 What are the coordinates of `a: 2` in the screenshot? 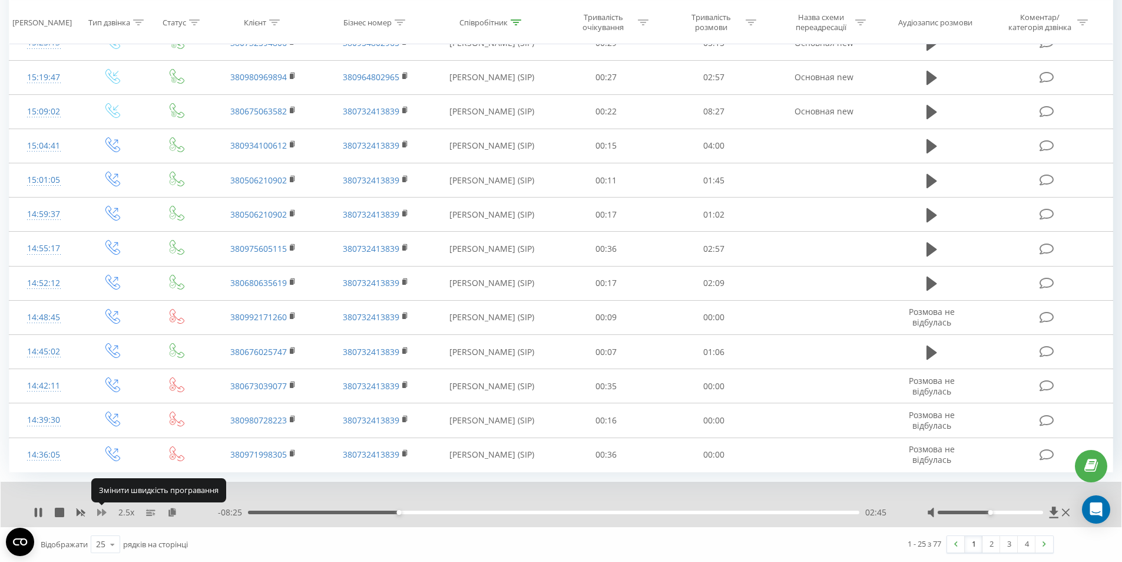 It's located at (992, 544).